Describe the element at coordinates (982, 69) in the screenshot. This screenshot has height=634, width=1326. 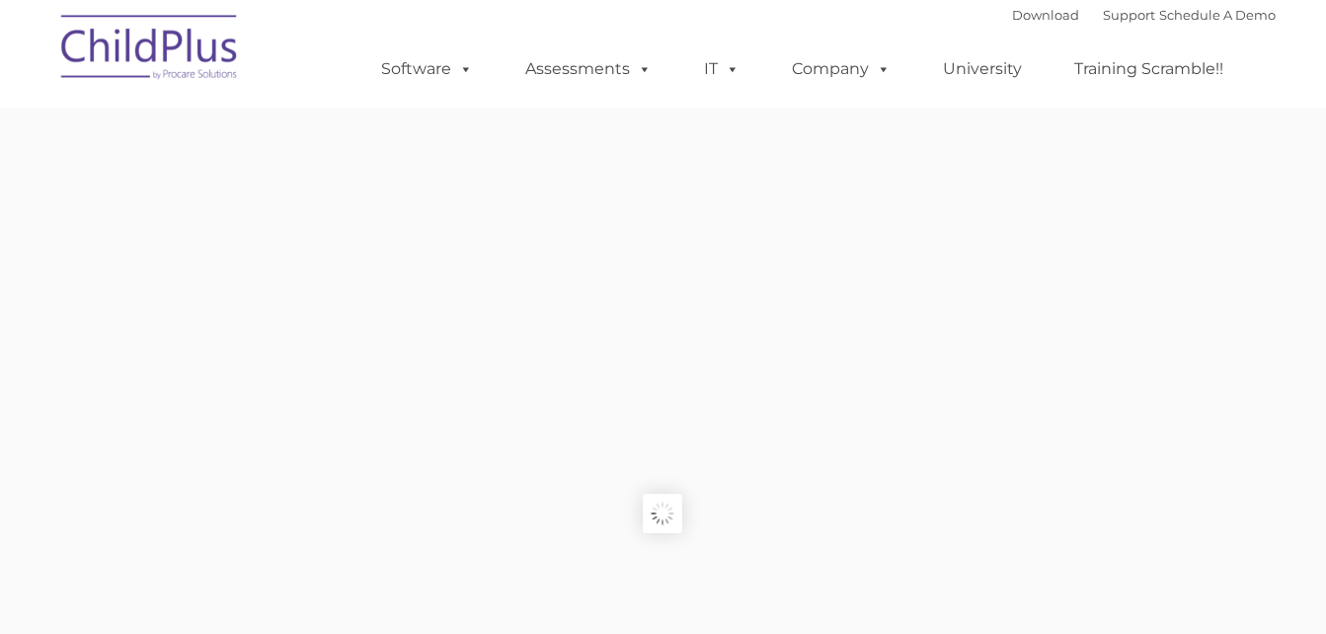
I see `a: University` at that location.